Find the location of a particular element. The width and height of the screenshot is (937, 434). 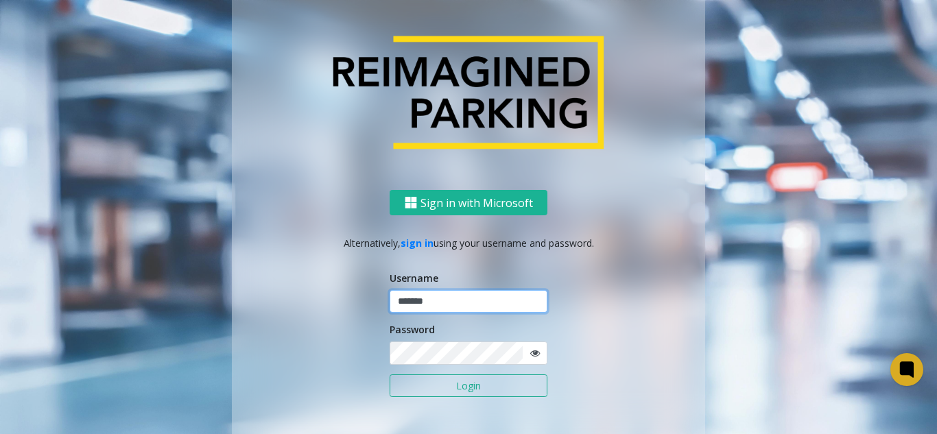

button: Login is located at coordinates (469, 386).